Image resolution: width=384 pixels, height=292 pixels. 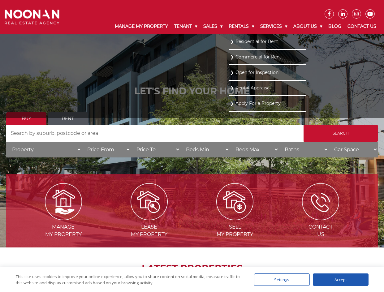 I want to click on a: Sell my property Sellmy Property, so click(x=235, y=218).